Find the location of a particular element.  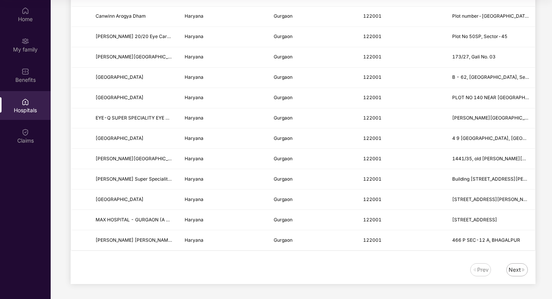

img: svg+xml;base64,PHN2ZyBpZD0iSG9zcGl0YWxzIiB4bWxucz0iaHR0cDovL3d3dy53My5vcmcvMjAwMC9zdmciIHdpZHRoPS... is located at coordinates (25, 102).